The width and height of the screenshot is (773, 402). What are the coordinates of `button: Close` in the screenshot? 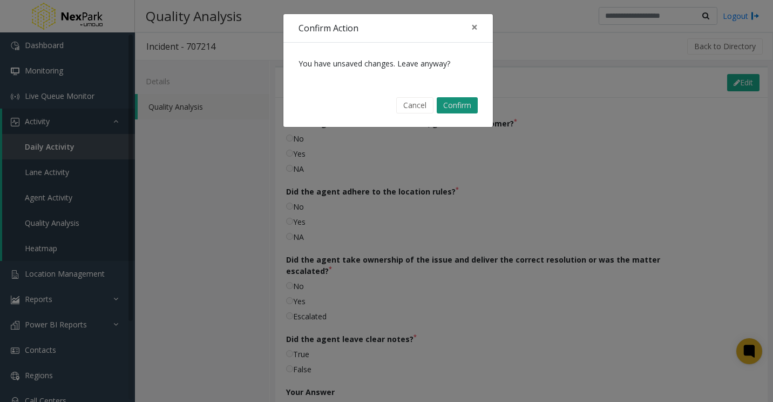 It's located at (475, 27).